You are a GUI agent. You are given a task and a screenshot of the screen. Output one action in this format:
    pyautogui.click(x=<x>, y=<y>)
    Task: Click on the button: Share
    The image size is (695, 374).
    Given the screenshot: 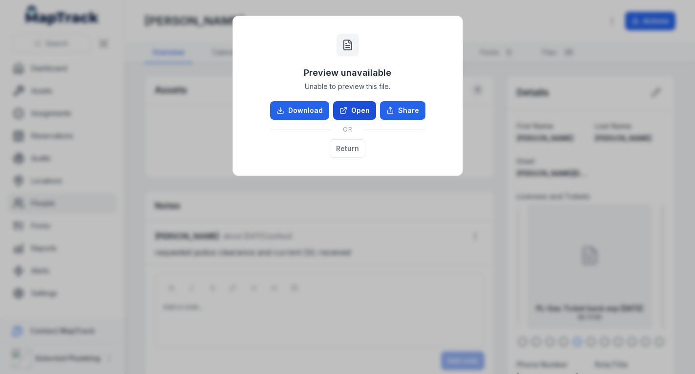 What is the action you would take?
    pyautogui.click(x=403, y=110)
    